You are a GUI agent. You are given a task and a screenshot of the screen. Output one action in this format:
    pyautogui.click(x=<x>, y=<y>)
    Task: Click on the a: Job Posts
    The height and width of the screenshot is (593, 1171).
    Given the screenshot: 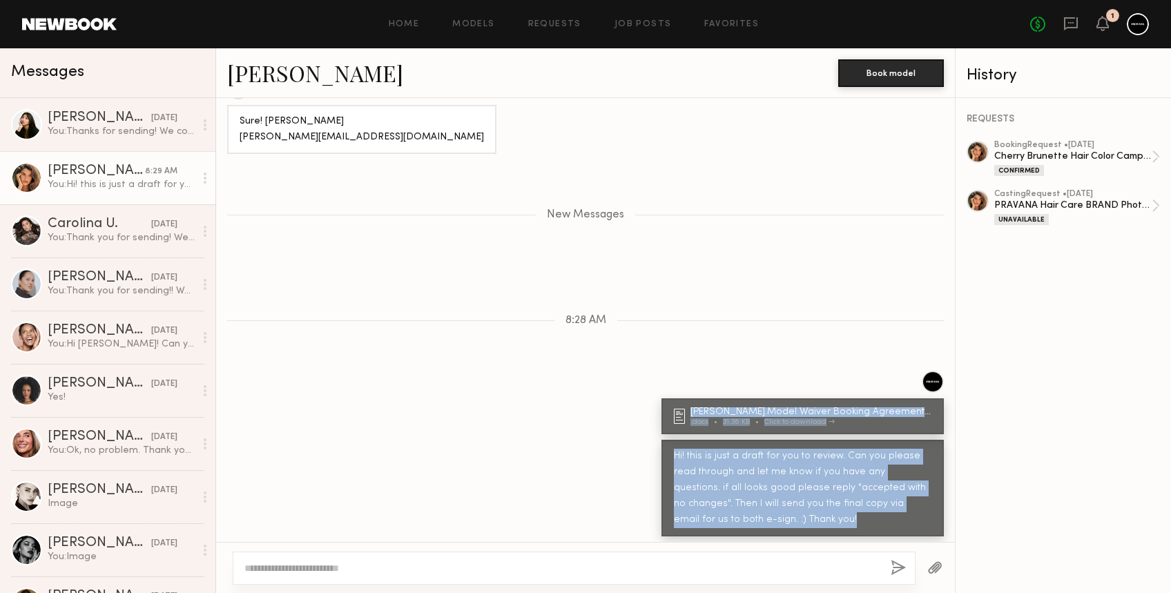 What is the action you would take?
    pyautogui.click(x=643, y=24)
    